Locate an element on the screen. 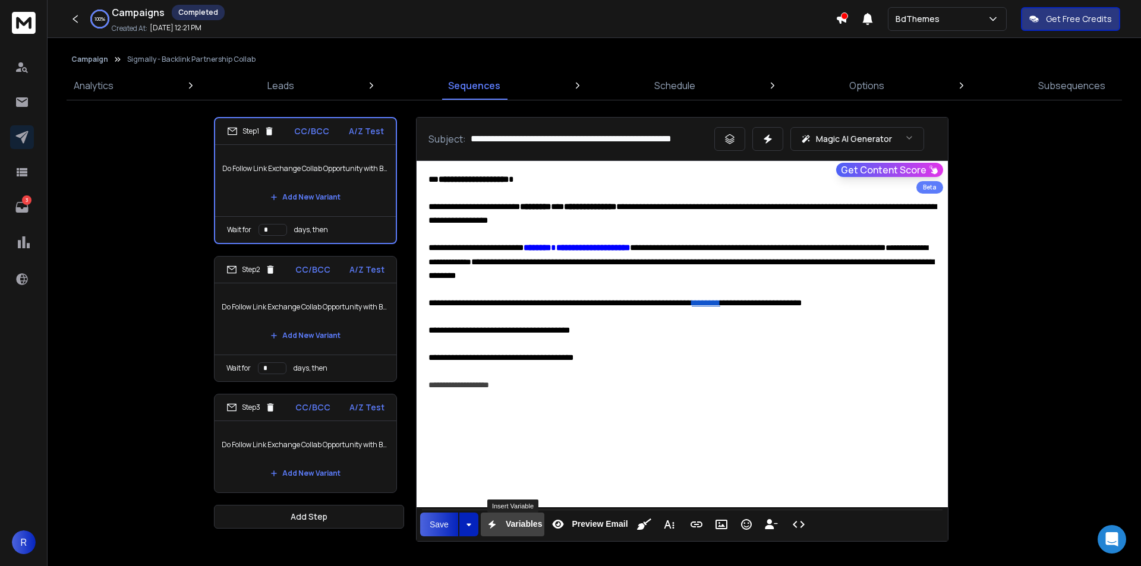 The height and width of the screenshot is (566, 1141). button: Preview Email is located at coordinates (588, 525).